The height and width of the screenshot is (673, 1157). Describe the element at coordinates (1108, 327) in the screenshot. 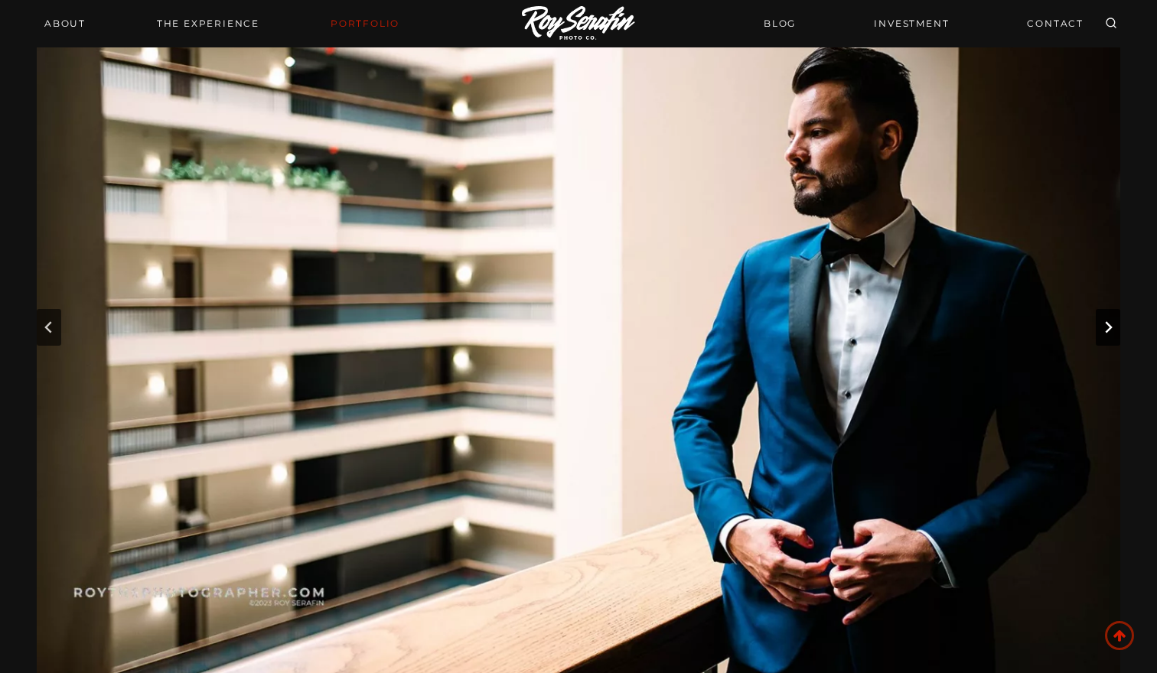

I see `button: Next slide` at that location.